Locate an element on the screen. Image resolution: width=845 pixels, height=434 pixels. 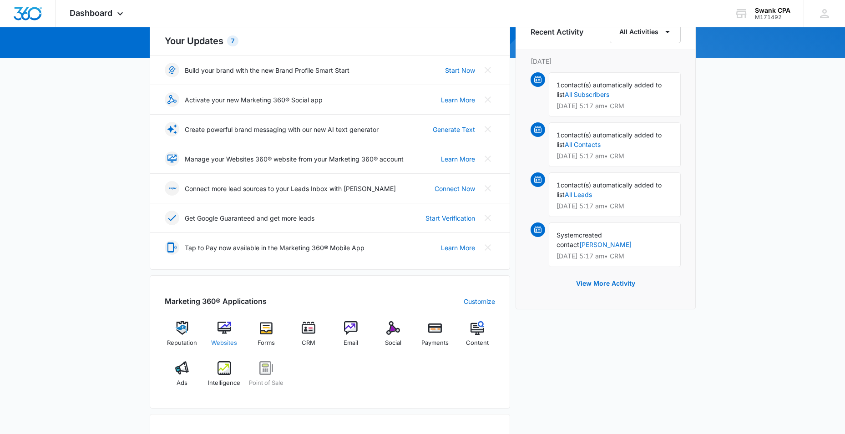
p: Get Google Guaranteed and get more leads is located at coordinates (249, 218).